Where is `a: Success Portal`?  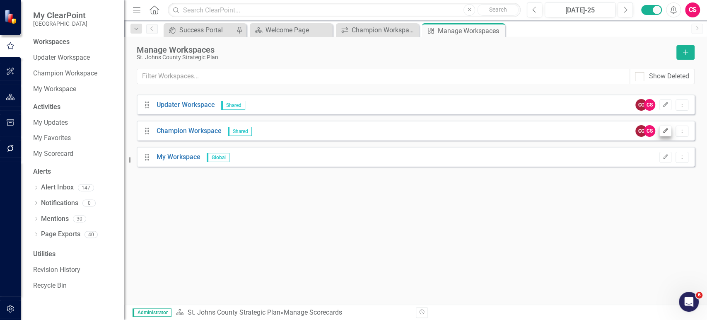 a: Success Portal is located at coordinates (200, 30).